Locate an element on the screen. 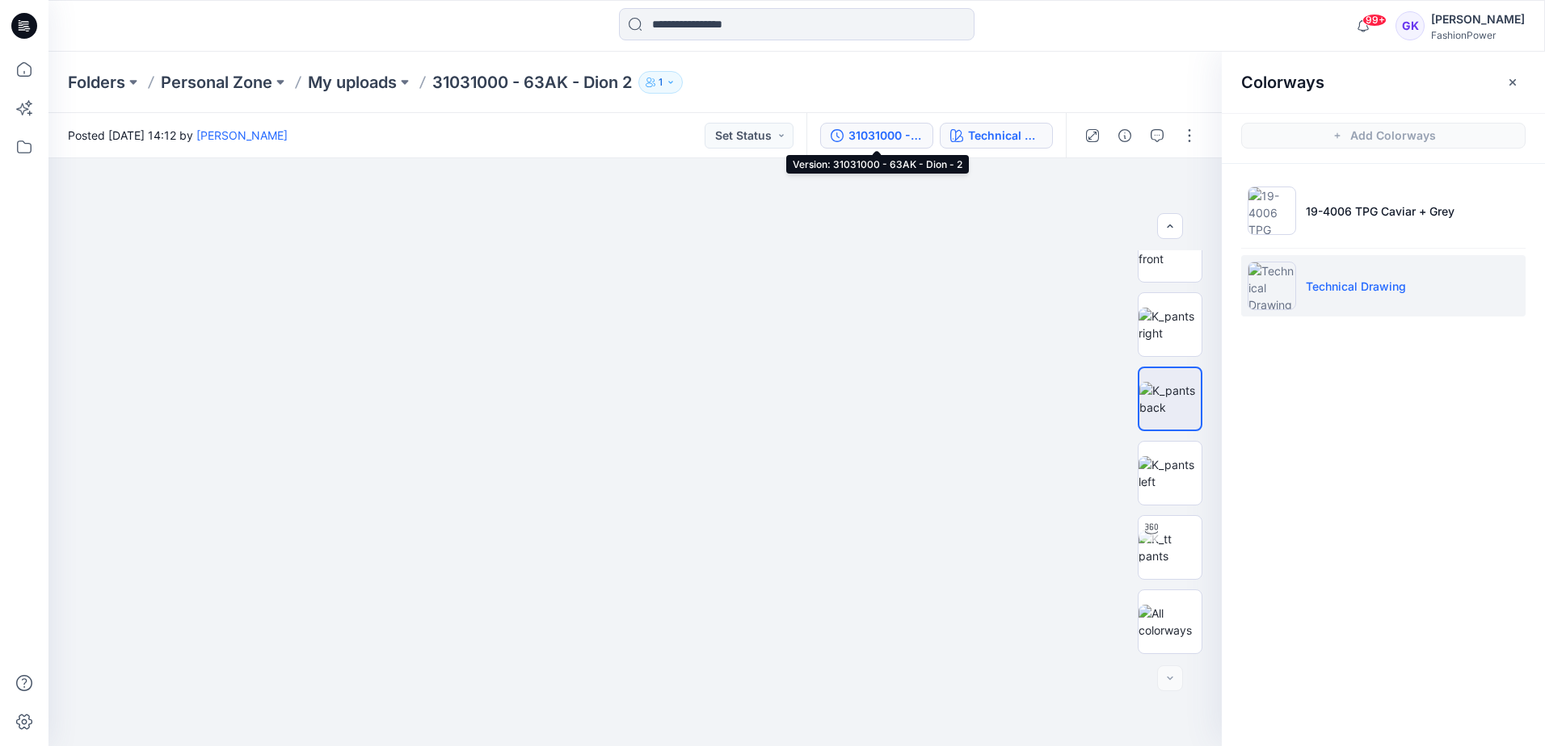  img: 19-4006 TPG Caviar + Grey is located at coordinates (1272, 211).